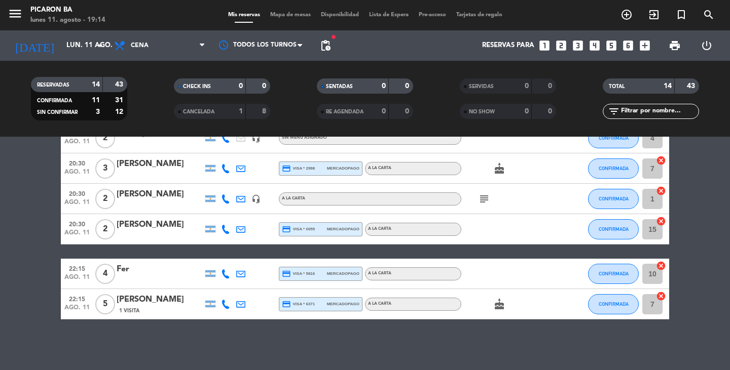 The width and height of the screenshot is (730, 370). What do you see at coordinates (345, 112) in the screenshot?
I see `span: RE AGENDADA` at bounding box center [345, 112].